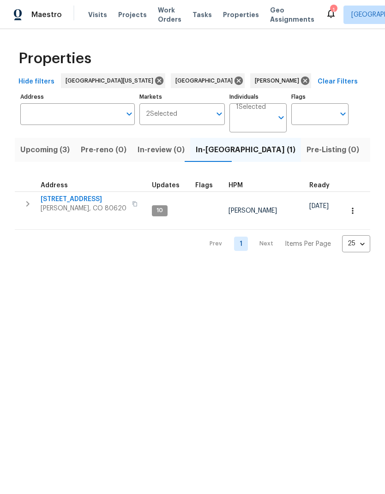  What do you see at coordinates (54, 186) in the screenshot?
I see `span: Address` at bounding box center [54, 186].